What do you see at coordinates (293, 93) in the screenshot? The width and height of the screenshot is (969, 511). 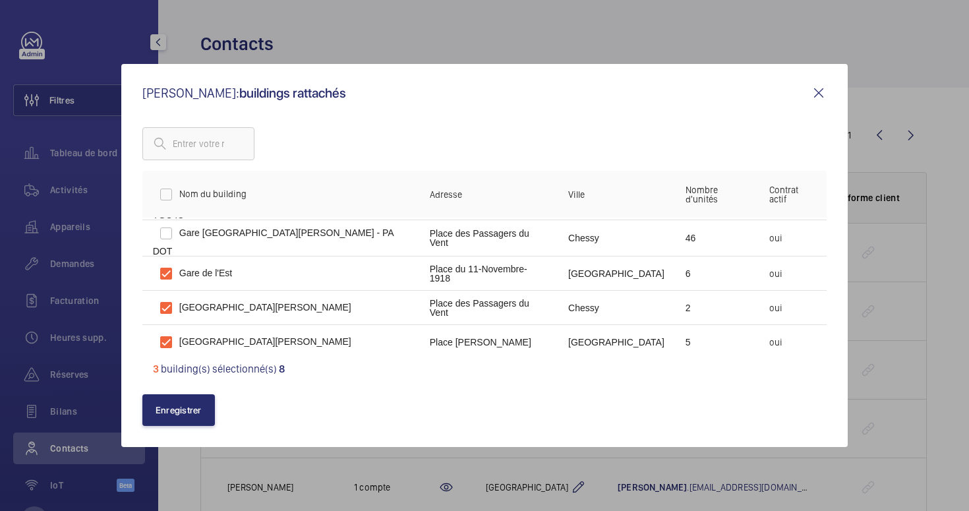 I see `span: buildings rattachés` at bounding box center [293, 93].